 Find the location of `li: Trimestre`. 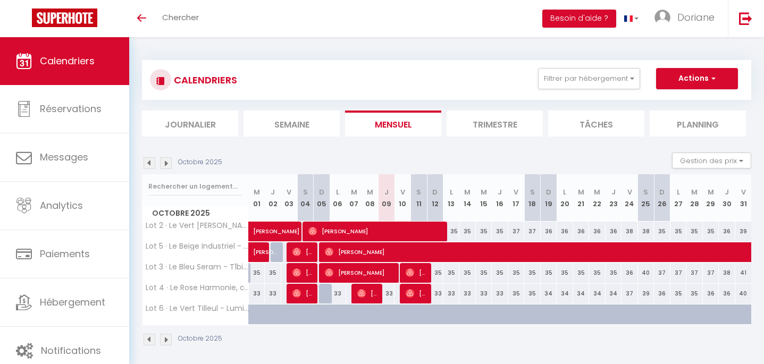

li: Trimestre is located at coordinates (494, 123).